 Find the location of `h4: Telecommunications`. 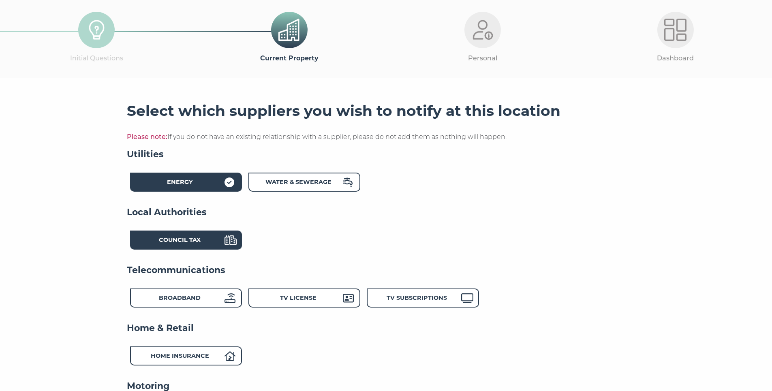

h4: Telecommunications is located at coordinates (386, 270).